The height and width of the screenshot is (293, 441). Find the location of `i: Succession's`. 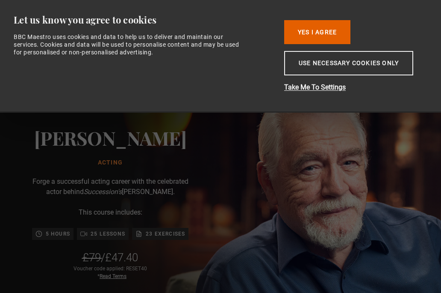

i: Succession's is located at coordinates (103, 191).